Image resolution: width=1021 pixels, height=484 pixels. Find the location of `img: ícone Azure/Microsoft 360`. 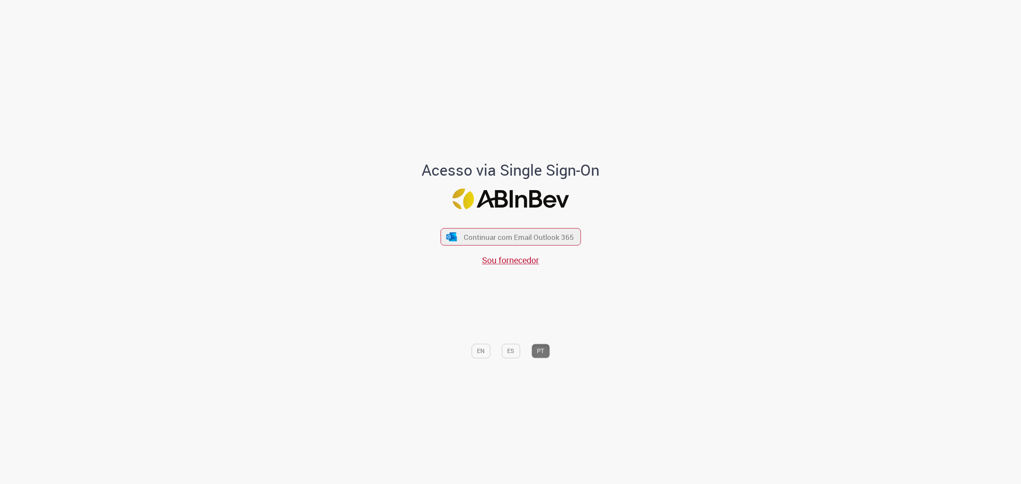

img: ícone Azure/Microsoft 360 is located at coordinates (452, 237).